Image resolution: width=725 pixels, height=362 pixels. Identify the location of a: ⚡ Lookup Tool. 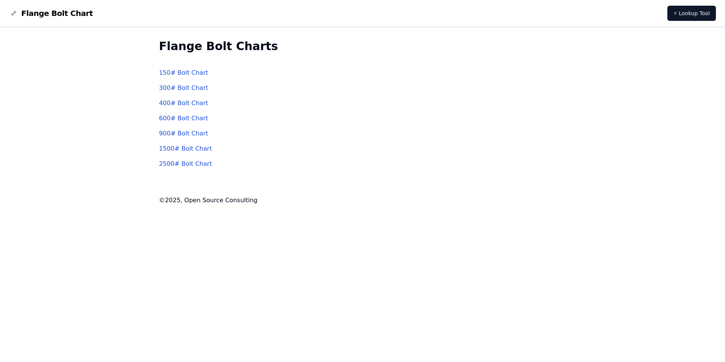
(691, 13).